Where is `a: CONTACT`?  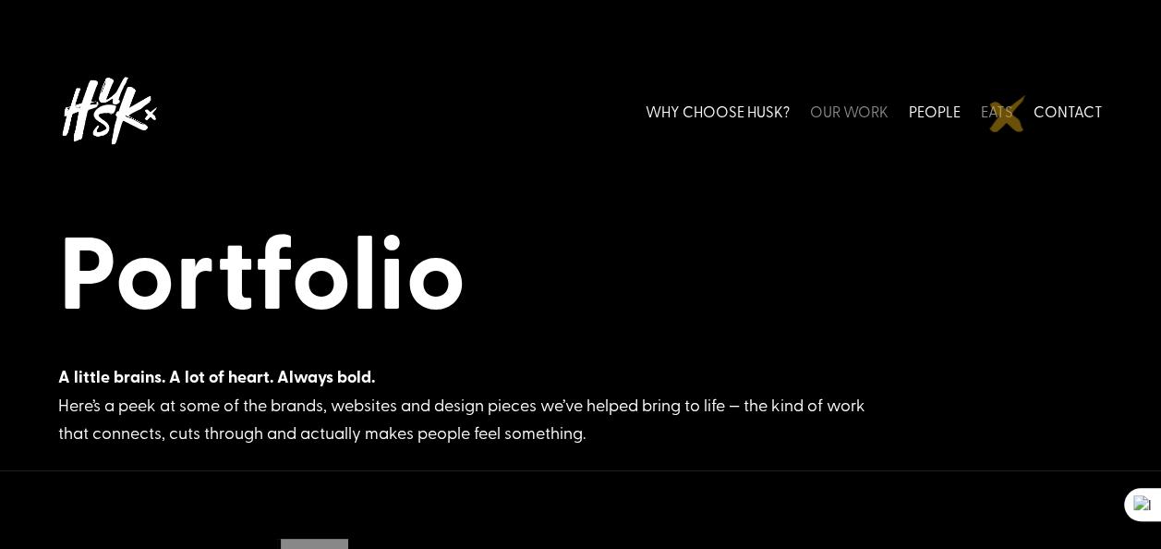 a: CONTACT is located at coordinates (1067, 110).